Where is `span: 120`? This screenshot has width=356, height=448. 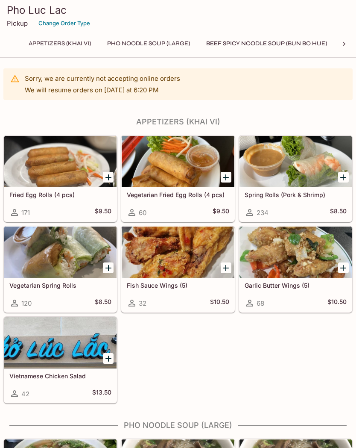 span: 120 is located at coordinates (26, 303).